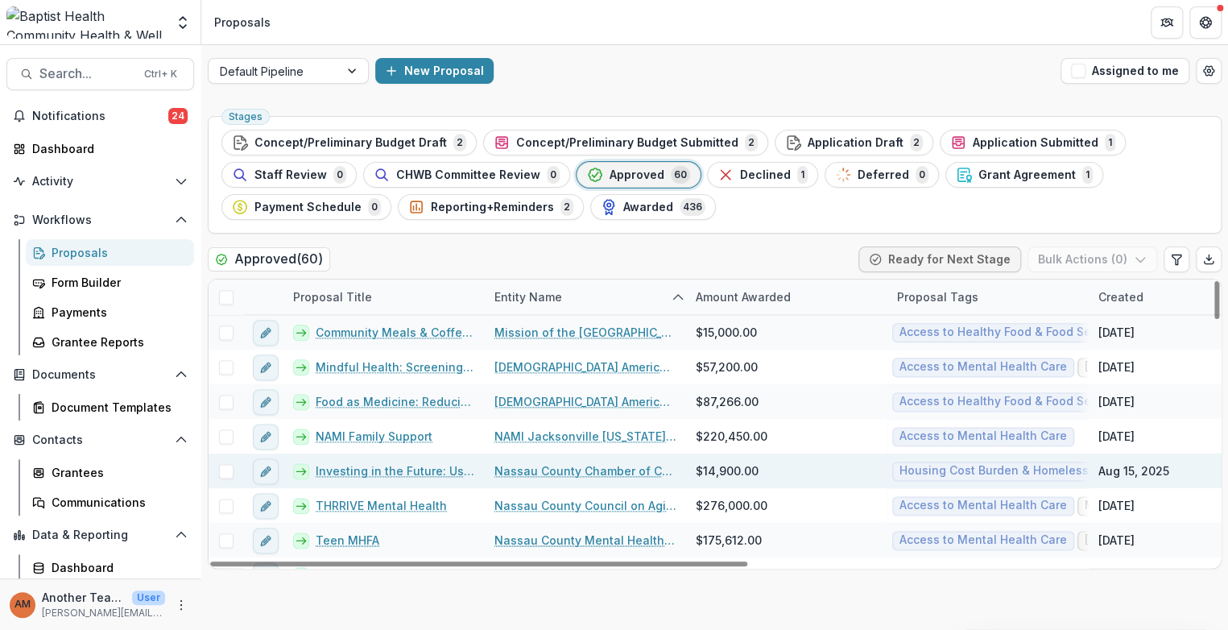 The image size is (1228, 630). What do you see at coordinates (116, 282) in the screenshot?
I see `div: Form Builder` at bounding box center [116, 282].